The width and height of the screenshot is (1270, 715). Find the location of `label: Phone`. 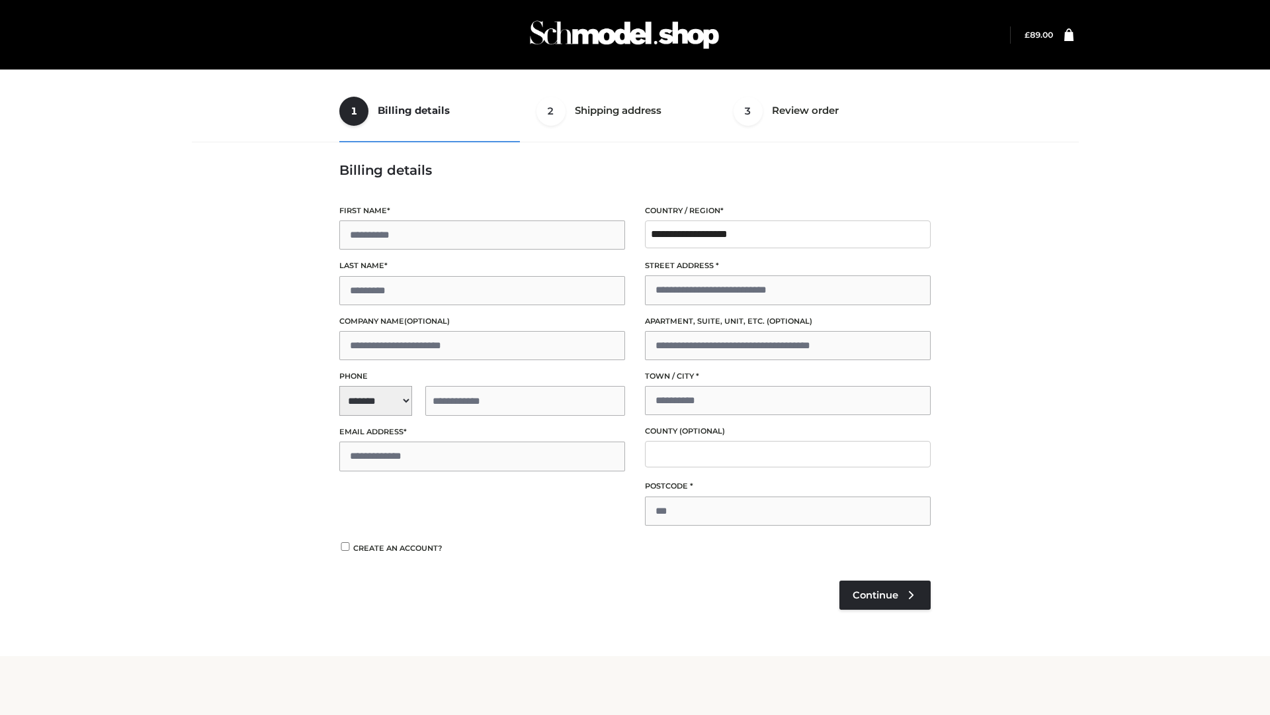

label: Phone is located at coordinates (482, 376).